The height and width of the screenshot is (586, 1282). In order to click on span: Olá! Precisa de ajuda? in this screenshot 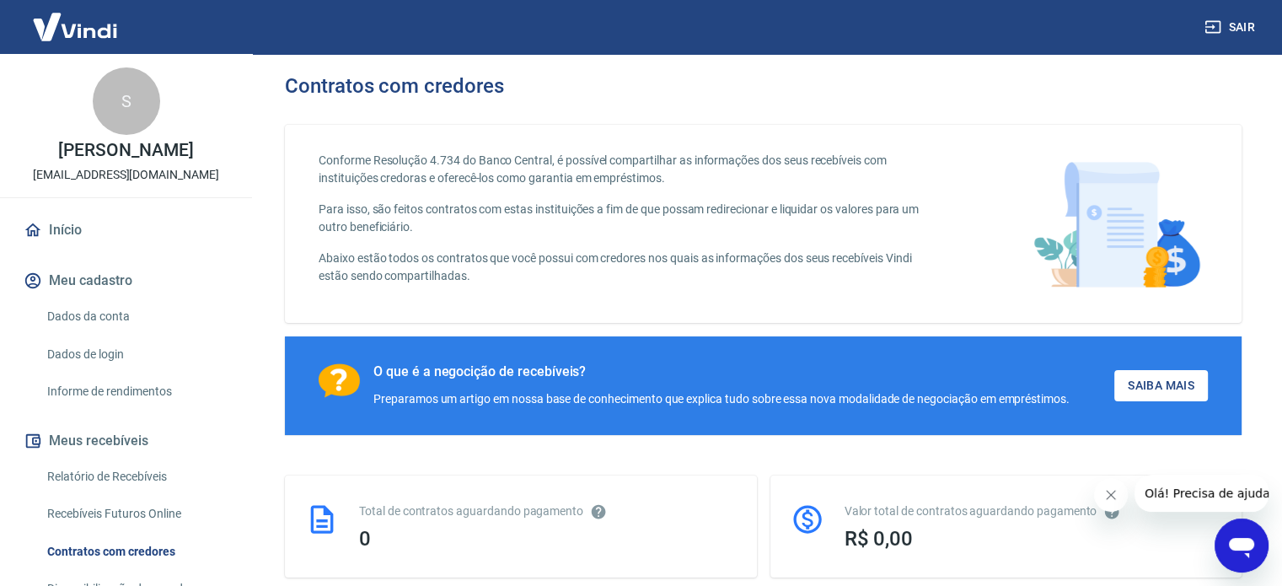, I will do `click(76, 19)`.